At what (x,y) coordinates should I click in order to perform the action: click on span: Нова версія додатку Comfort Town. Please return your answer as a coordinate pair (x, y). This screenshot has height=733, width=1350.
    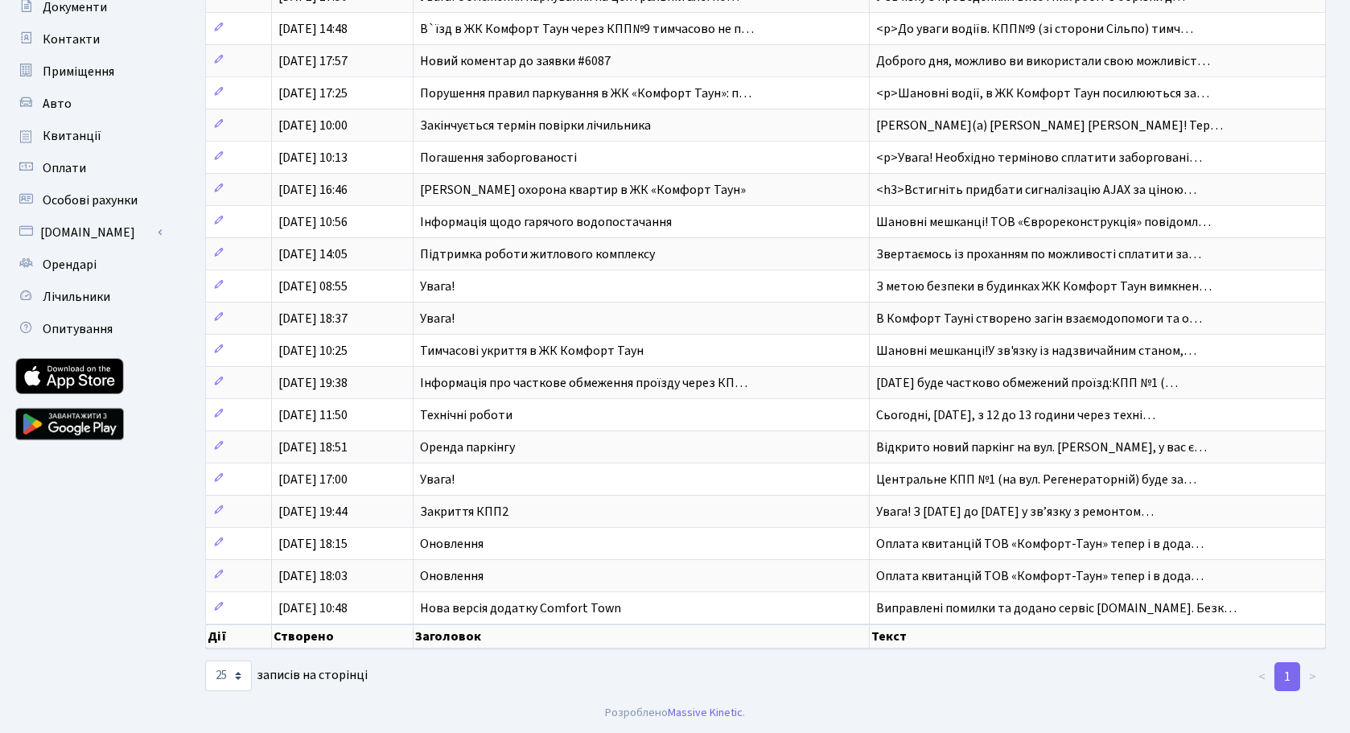
    Looking at the image, I should click on (520, 608).